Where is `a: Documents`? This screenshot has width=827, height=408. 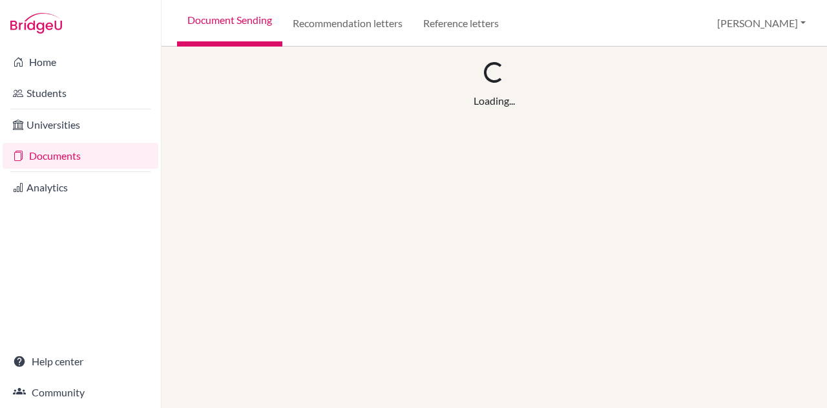
a: Documents is located at coordinates (80, 156).